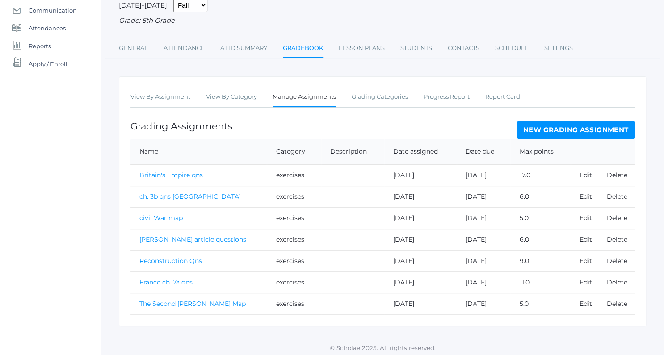 The image size is (664, 355). Describe the element at coordinates (420, 152) in the screenshot. I see `th: Date assigned` at that location.